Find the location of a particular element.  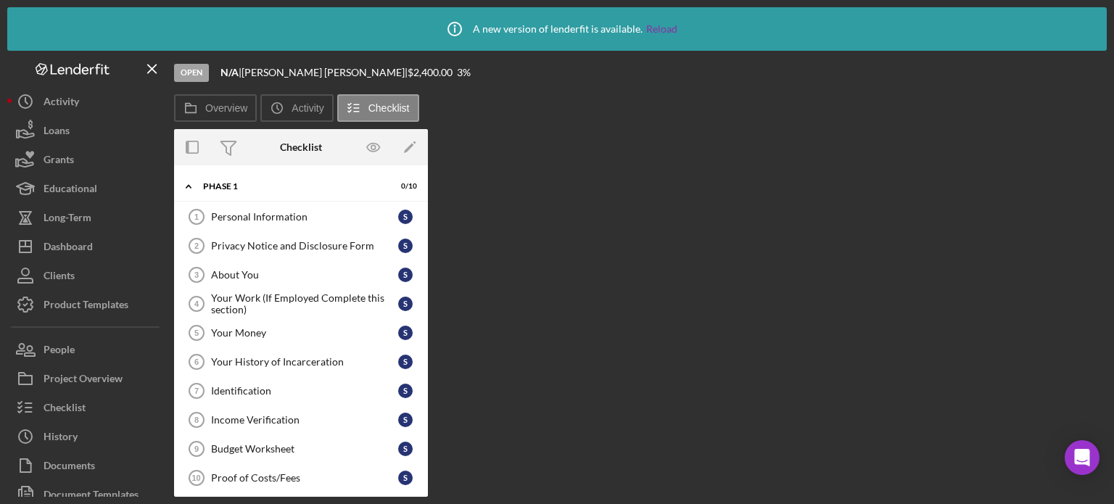

a: 4Your Work (If Employed Complete this section)S is located at coordinates (301, 304).